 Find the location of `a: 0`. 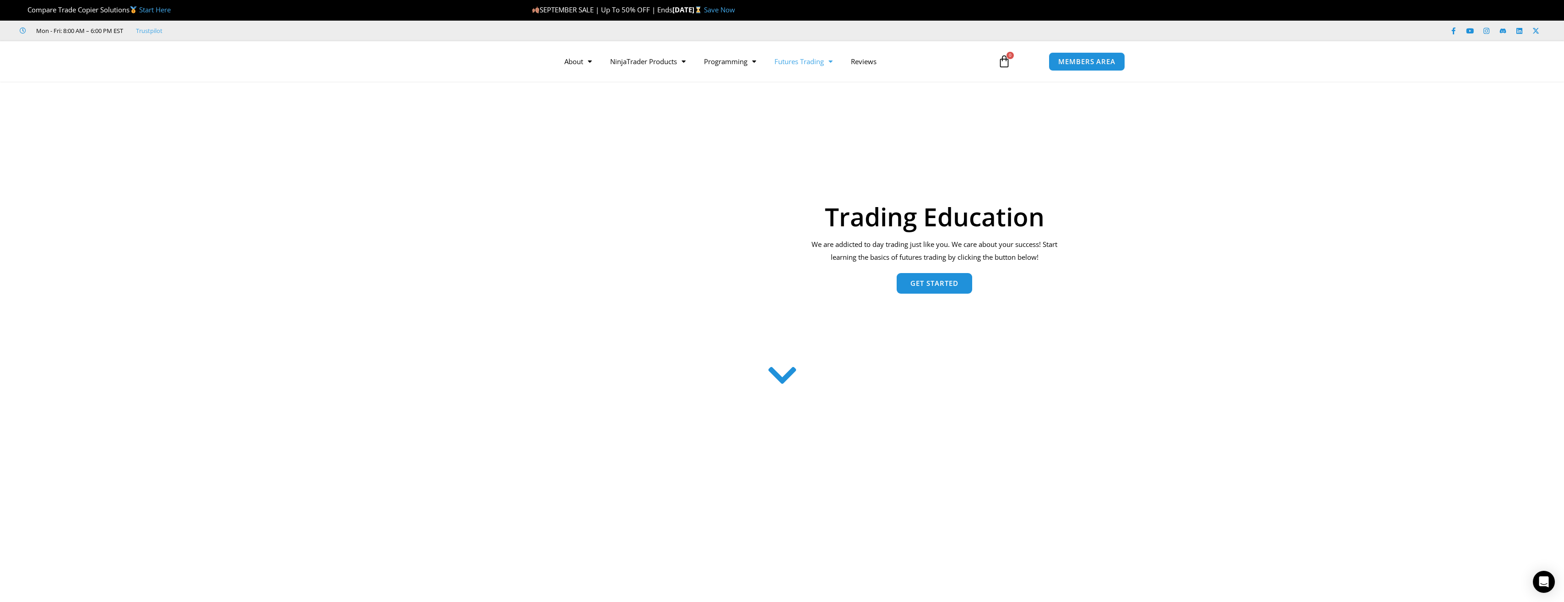

a: 0 is located at coordinates (1005, 61).